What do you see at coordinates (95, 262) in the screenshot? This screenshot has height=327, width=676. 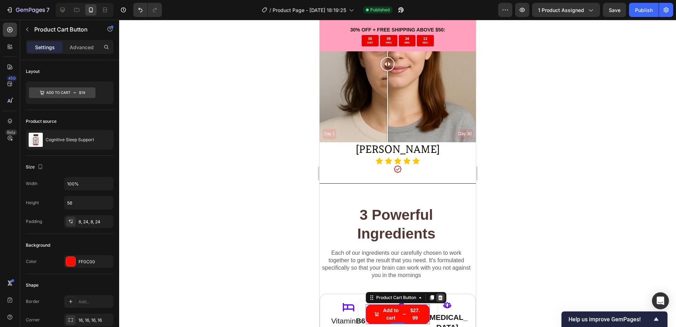 I see `div: FF0C00` at bounding box center [95, 262].